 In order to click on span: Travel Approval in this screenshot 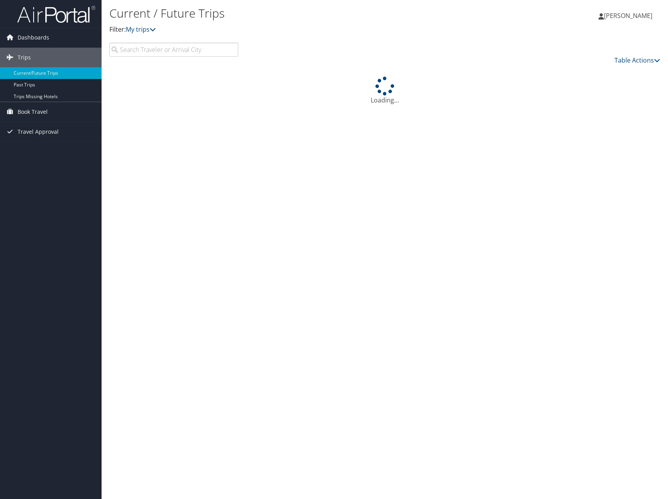, I will do `click(38, 132)`.